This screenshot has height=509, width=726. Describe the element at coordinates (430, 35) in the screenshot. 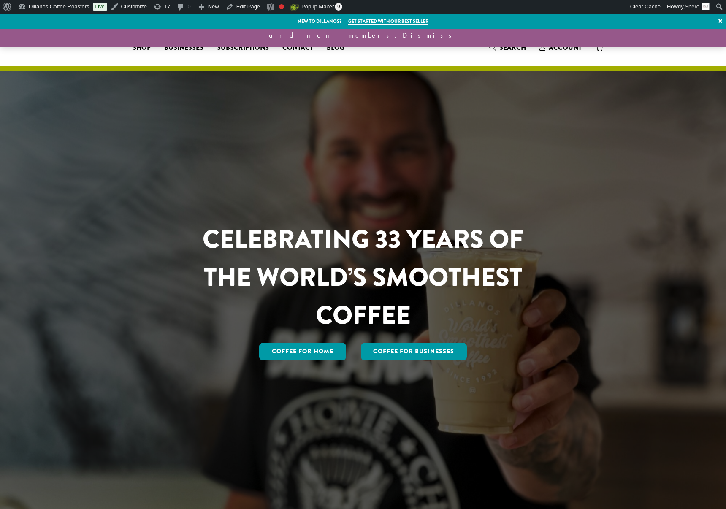

I see `a: Dismiss` at that location.